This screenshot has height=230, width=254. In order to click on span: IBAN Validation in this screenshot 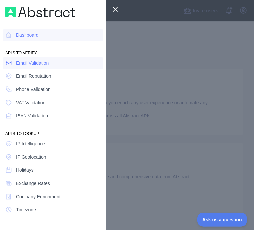, I will do `click(32, 116)`.